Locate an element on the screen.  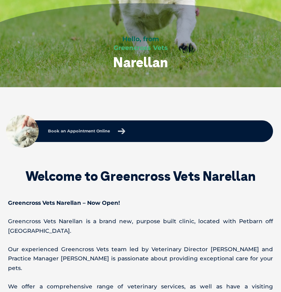
p: Book an Appointment Online is located at coordinates (79, 131).